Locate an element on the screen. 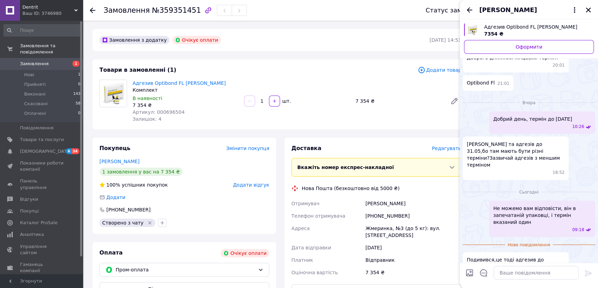  span: Додати відгук is located at coordinates (251, 185).